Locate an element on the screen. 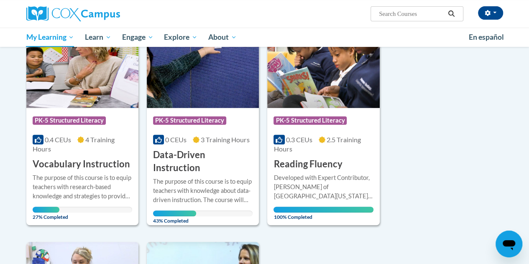 The width and height of the screenshot is (529, 264). span: Learn is located at coordinates (98, 37).